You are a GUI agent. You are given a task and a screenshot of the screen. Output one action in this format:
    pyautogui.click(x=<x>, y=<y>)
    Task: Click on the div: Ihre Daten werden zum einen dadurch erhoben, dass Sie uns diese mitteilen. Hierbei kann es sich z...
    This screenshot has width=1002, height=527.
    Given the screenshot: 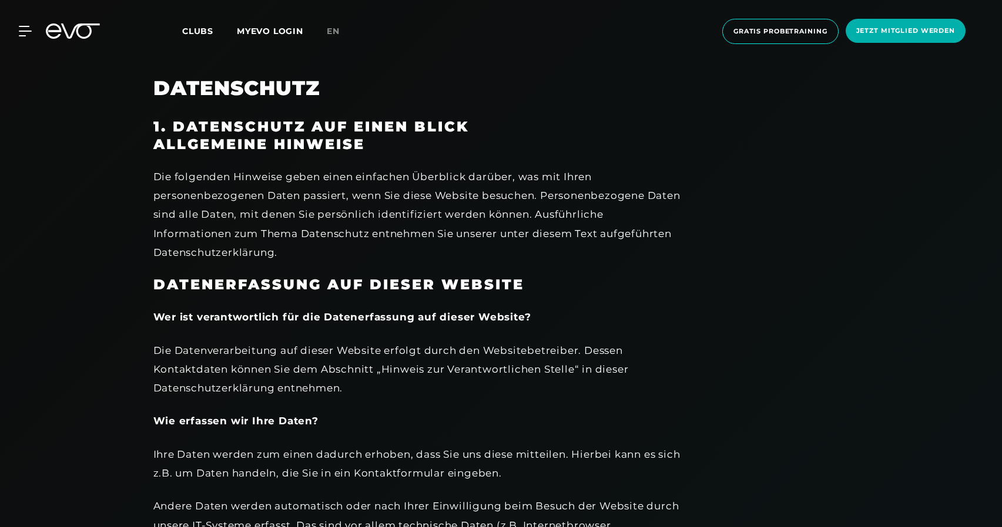 What is the action you would take?
    pyautogui.click(x=418, y=464)
    